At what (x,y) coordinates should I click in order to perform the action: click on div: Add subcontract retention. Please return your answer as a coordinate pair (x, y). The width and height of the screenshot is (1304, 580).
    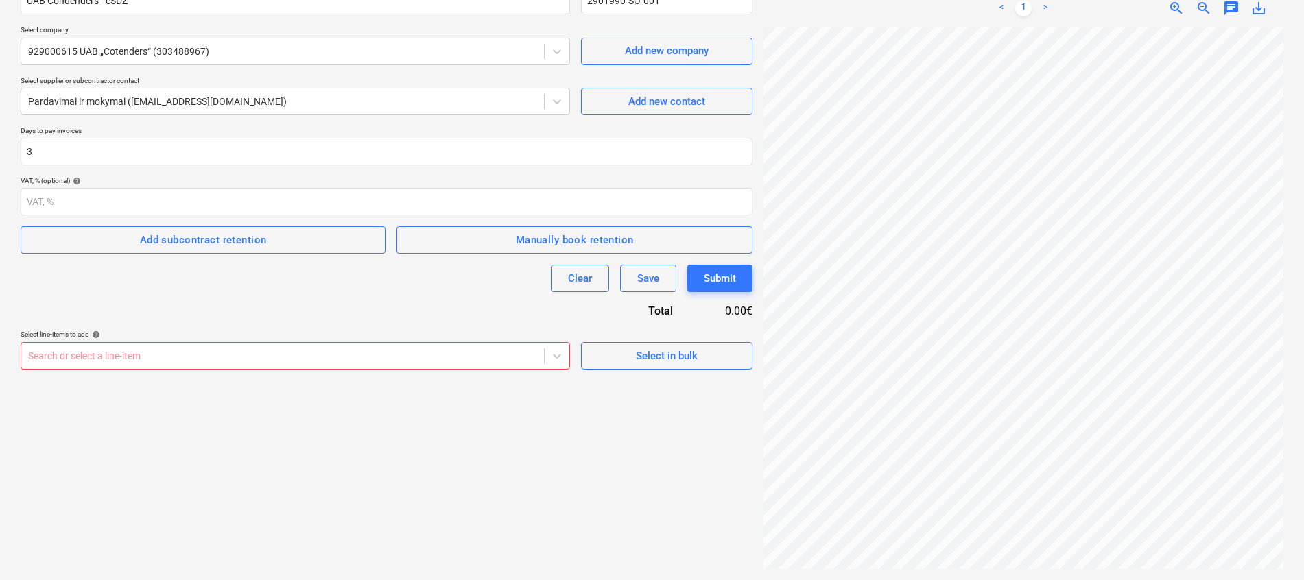
    Looking at the image, I should click on (203, 240).